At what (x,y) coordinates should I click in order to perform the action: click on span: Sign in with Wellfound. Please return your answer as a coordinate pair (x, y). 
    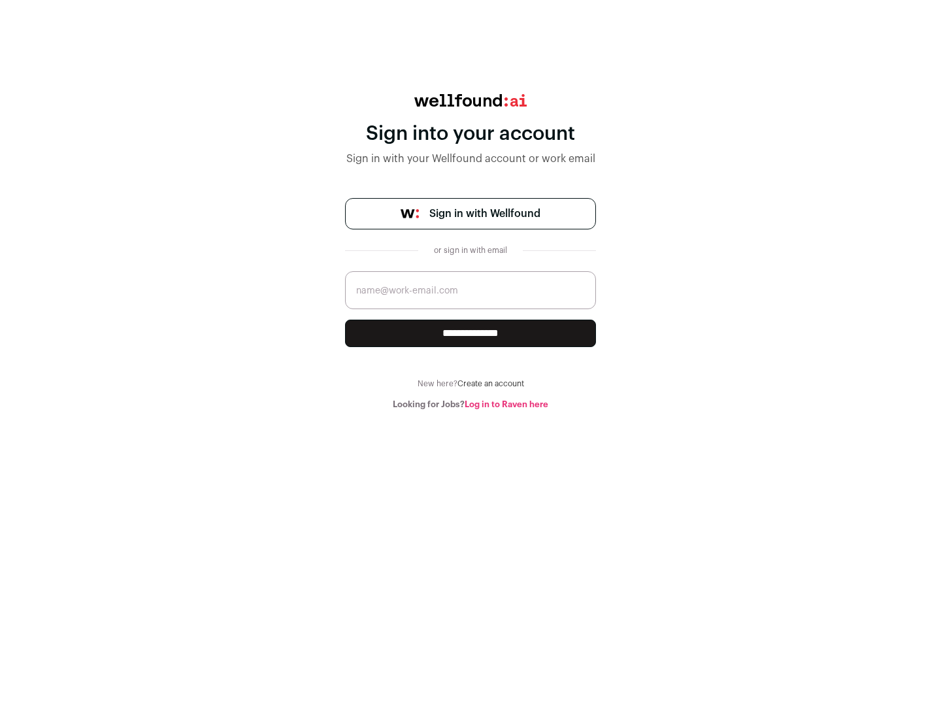
    Looking at the image, I should click on (485, 214).